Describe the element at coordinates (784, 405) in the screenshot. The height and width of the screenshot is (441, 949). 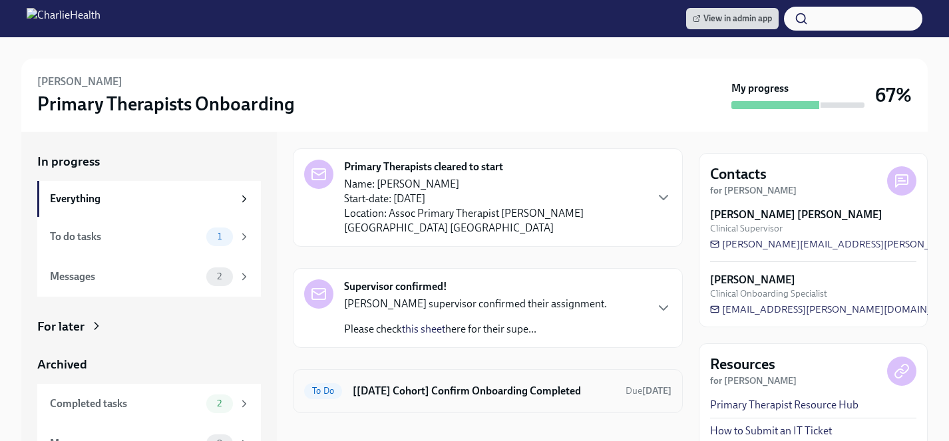
I see `a: Primary Therapist Resource Hub` at that location.